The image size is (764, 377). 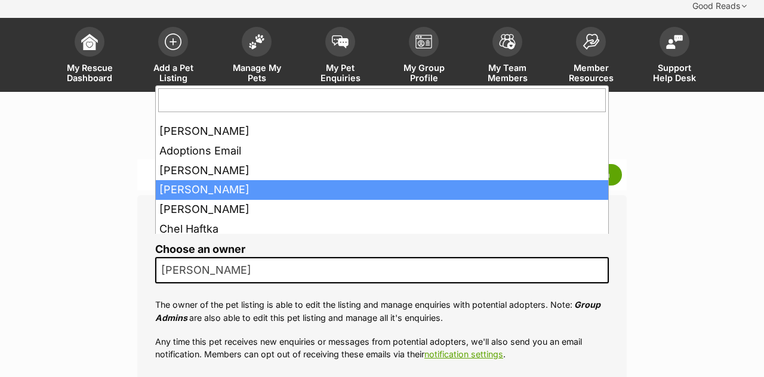 What do you see at coordinates (173, 42) in the screenshot?
I see `img: add-pet-listing-icon-0afa8454b4691262ce3f59096e99ab1cd57d4a30225e0717b998d2c9b9846f56.svg` at bounding box center [173, 42].